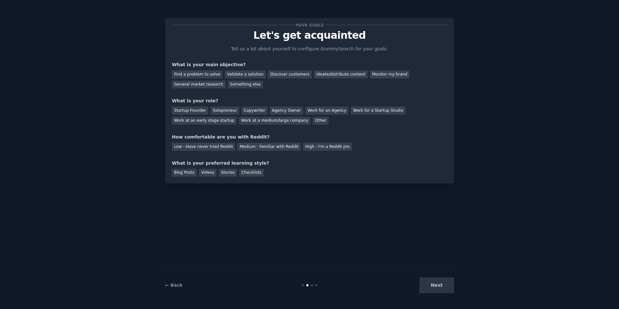  I want to click on div: Copywriter, so click(254, 110).